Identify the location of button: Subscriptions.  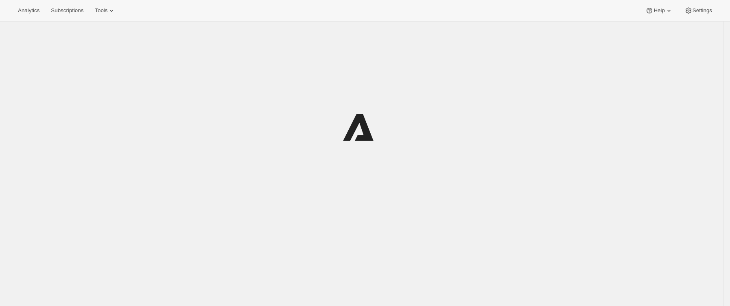
(67, 11).